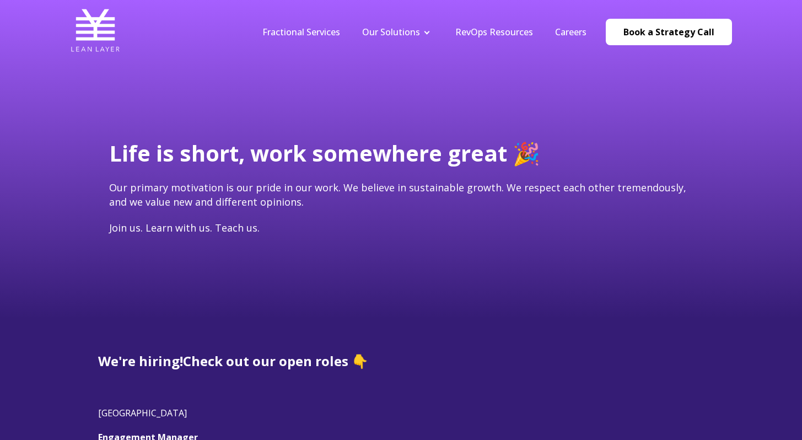 The image size is (802, 440). What do you see at coordinates (398, 194) in the screenshot?
I see `span: Our primary motivation is our pride in our work. We believe in sustainable growth. We respect eac...` at bounding box center [398, 194].